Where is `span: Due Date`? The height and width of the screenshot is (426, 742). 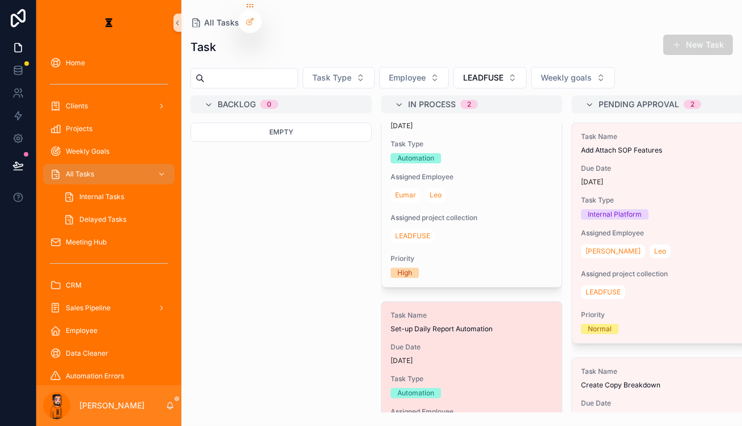
span: Due Date is located at coordinates (471, 347).